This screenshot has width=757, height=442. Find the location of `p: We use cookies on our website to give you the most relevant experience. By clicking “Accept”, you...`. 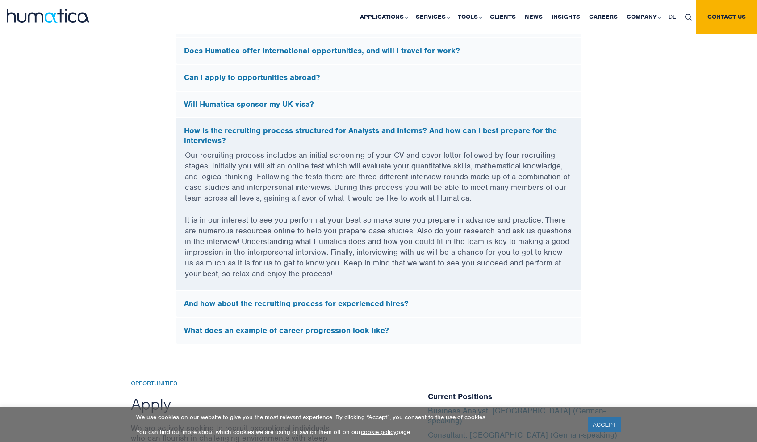

p: We use cookies on our website to give you the most relevant experience. By clicking “Accept”, you... is located at coordinates (356, 417).